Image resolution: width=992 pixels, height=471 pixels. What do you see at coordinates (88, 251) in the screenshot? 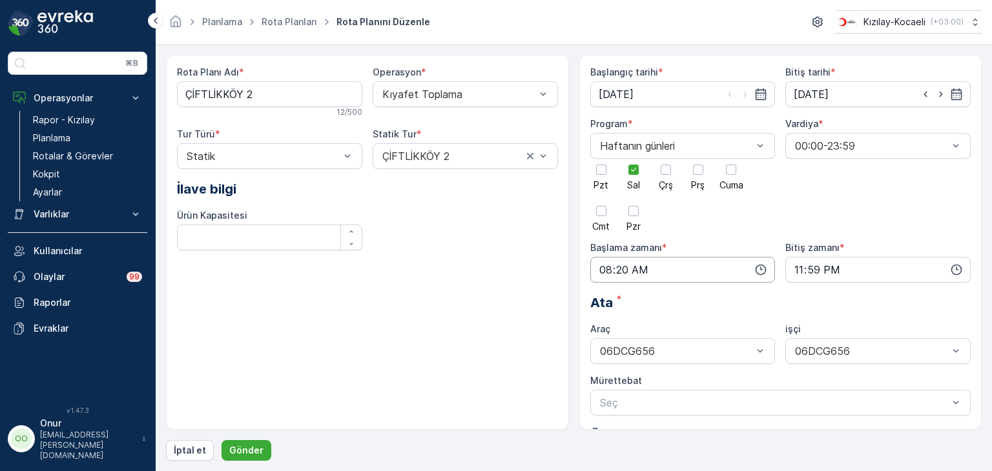
I see `p: Kullanıcılar` at bounding box center [88, 251].